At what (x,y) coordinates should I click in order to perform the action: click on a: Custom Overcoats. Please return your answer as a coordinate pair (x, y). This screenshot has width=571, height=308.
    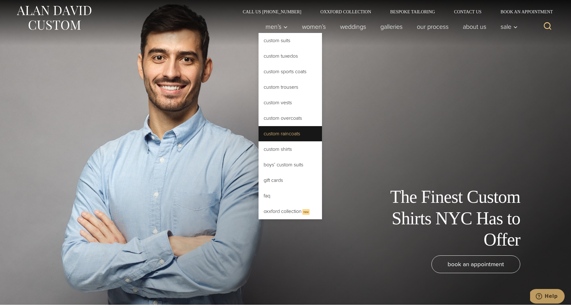
    Looking at the image, I should click on (290, 118).